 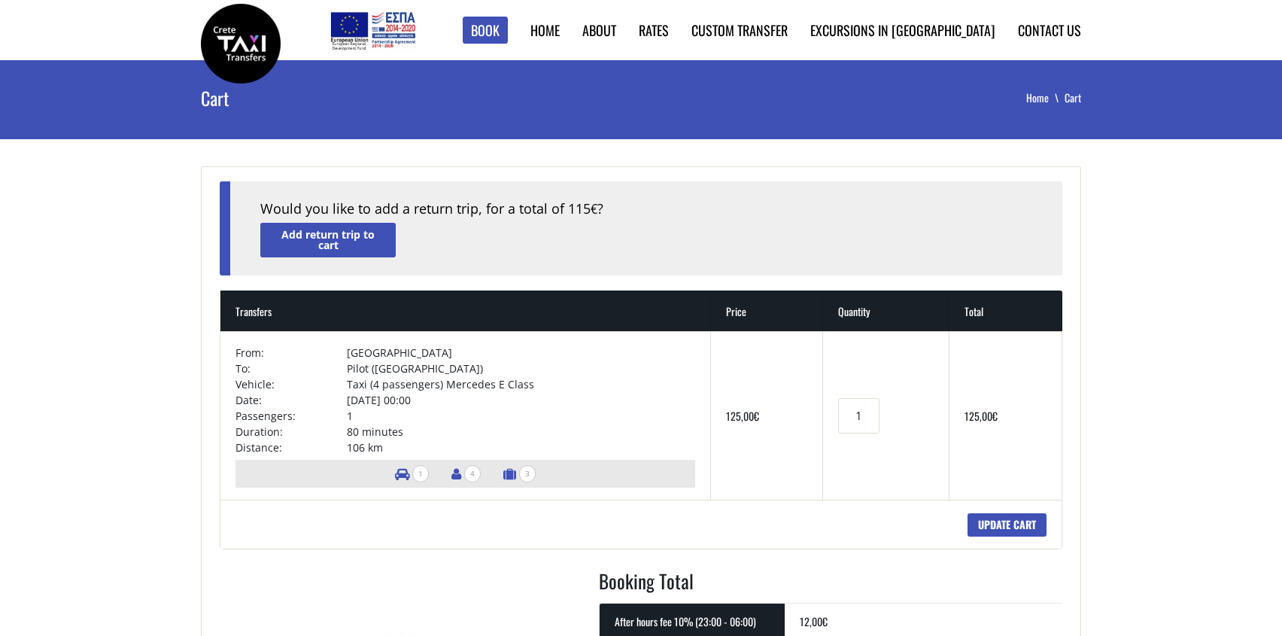 I want to click on a: Custom Transfer, so click(x=740, y=30).